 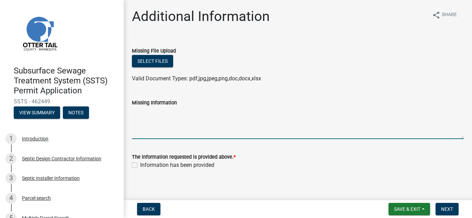 I want to click on button: shareShare, so click(x=444, y=15).